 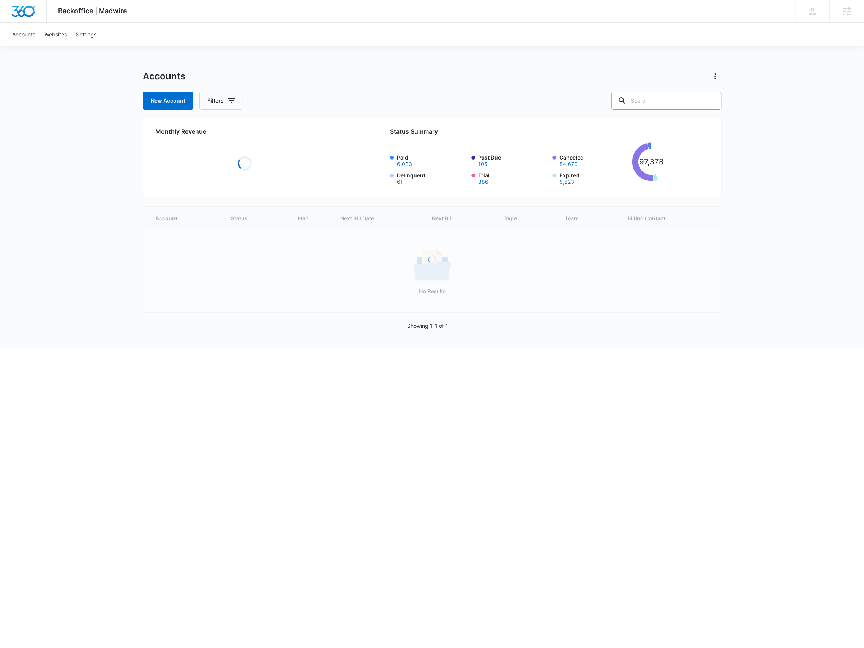 What do you see at coordinates (93, 11) in the screenshot?
I see `span: Backoffice | Madwire` at bounding box center [93, 11].